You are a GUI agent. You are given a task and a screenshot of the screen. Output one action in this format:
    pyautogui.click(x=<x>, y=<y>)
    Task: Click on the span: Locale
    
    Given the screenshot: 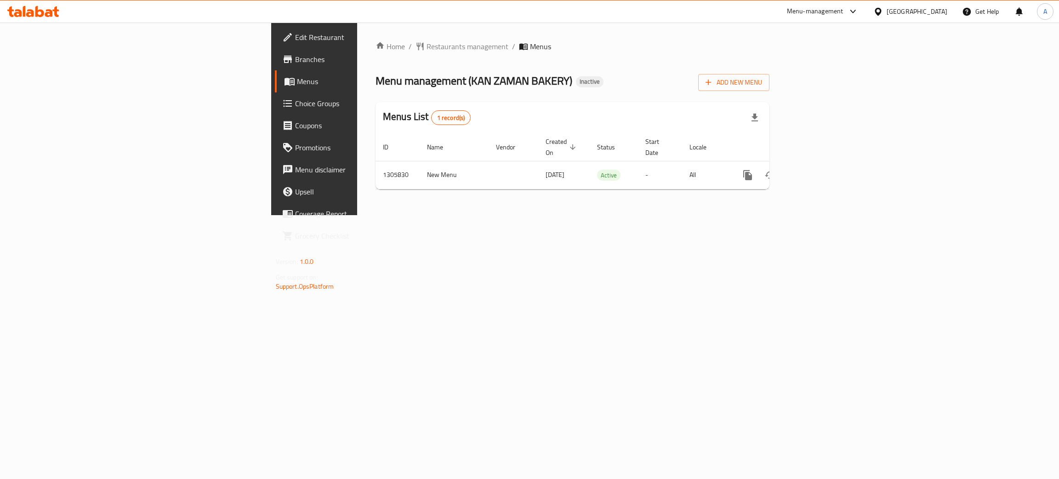 What is the action you would take?
    pyautogui.click(x=704, y=147)
    